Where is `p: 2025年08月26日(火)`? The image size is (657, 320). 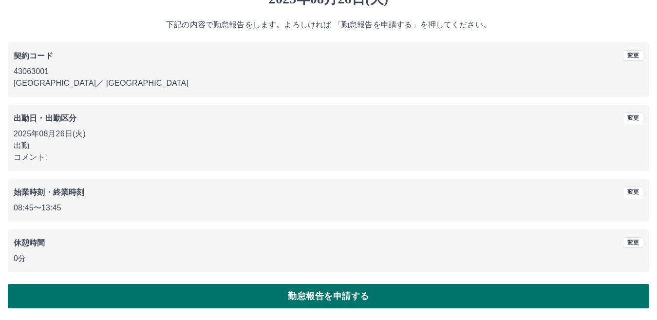 p: 2025年08月26日(火) is located at coordinates (328, 134).